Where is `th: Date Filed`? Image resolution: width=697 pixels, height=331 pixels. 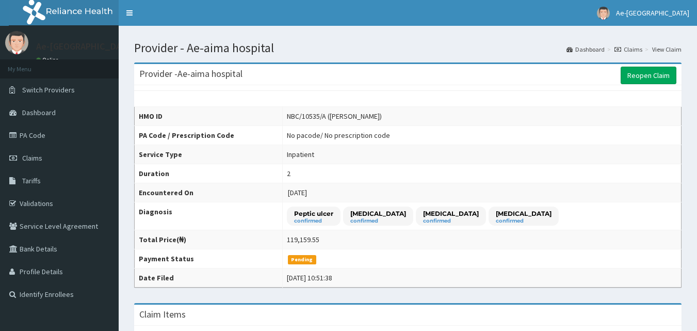
th: Date Filed is located at coordinates (209, 278).